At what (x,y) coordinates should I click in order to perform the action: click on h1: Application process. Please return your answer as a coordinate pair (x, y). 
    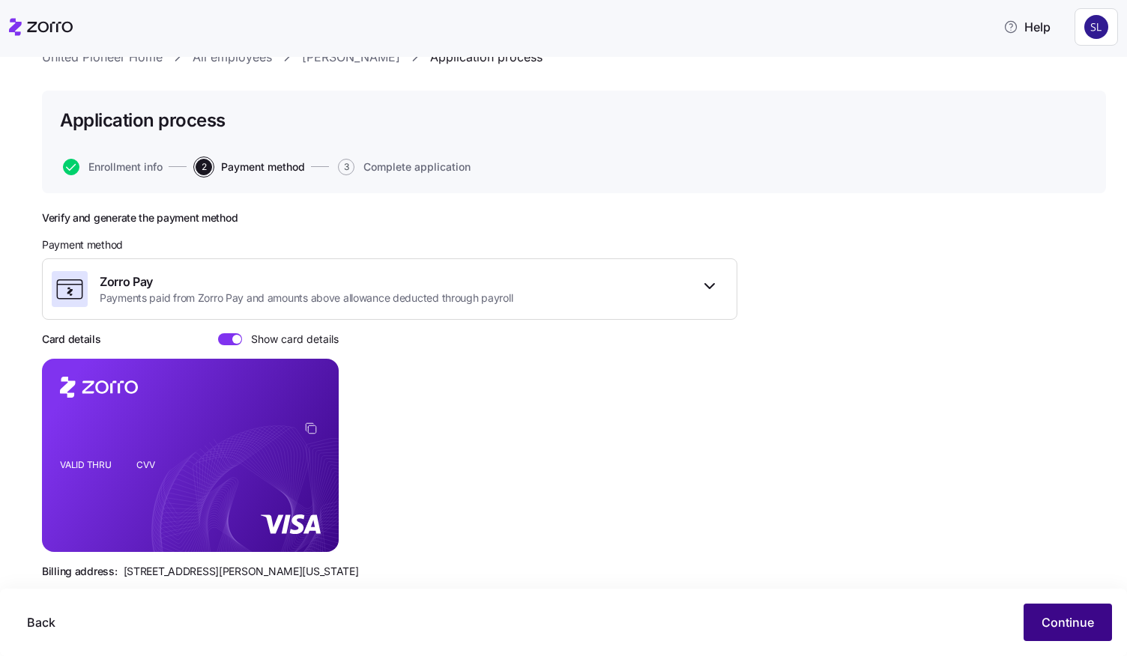
    Looking at the image, I should click on (142, 120).